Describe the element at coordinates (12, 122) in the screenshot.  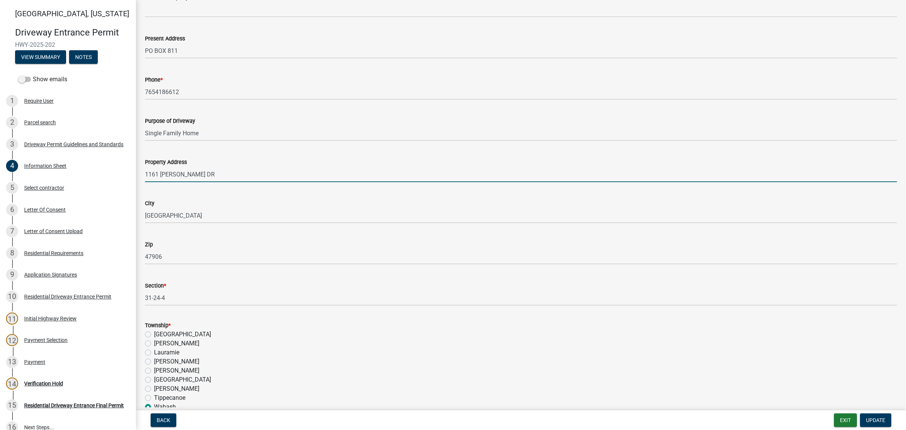
I see `div: 2` at that location.